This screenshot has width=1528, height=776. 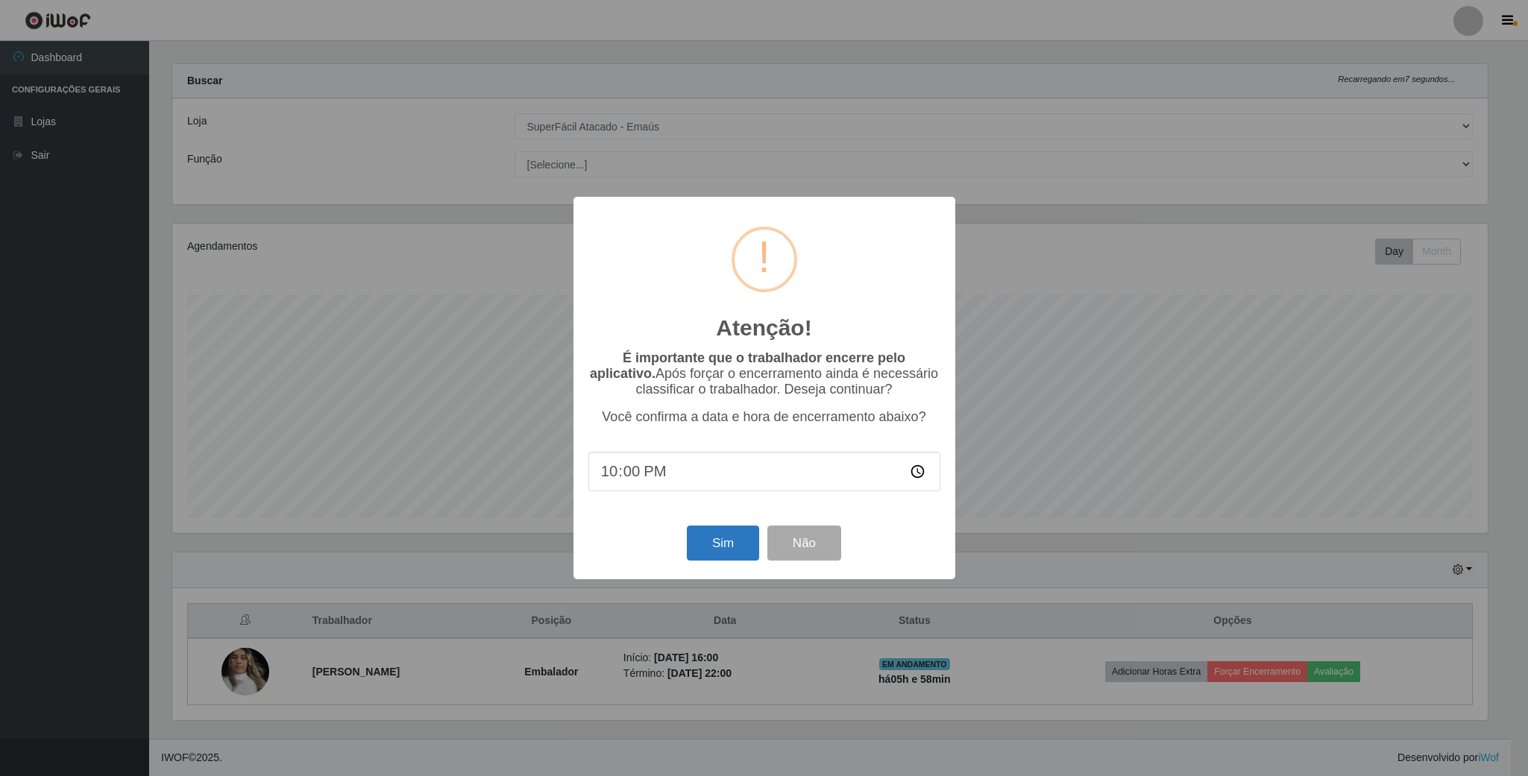 What do you see at coordinates (764, 417) in the screenshot?
I see `p: Você confirma a data e hora de encerramento abaixo?` at bounding box center [764, 417].